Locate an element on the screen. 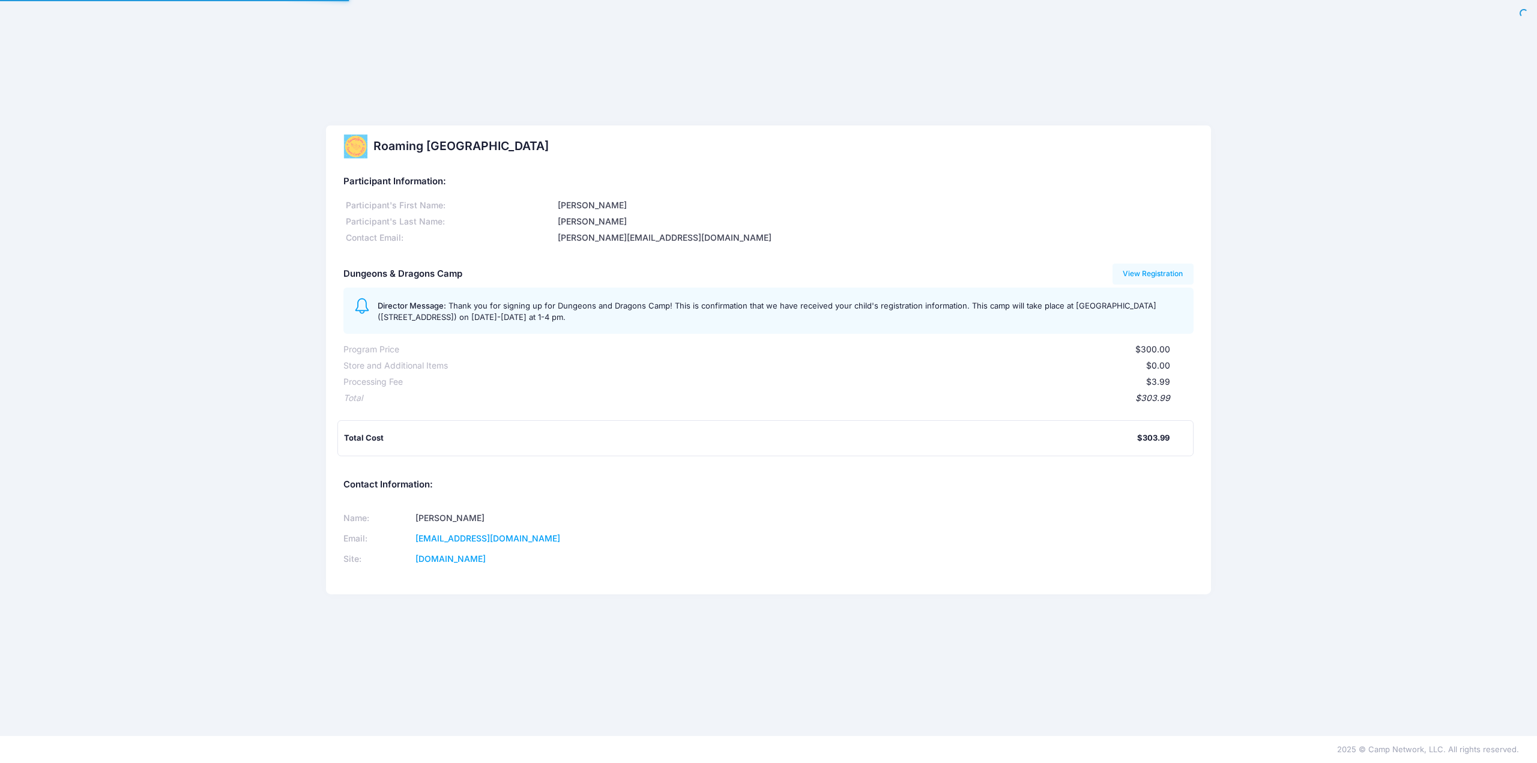 This screenshot has width=1537, height=763. h5: Contact Information: is located at coordinates (768, 485).